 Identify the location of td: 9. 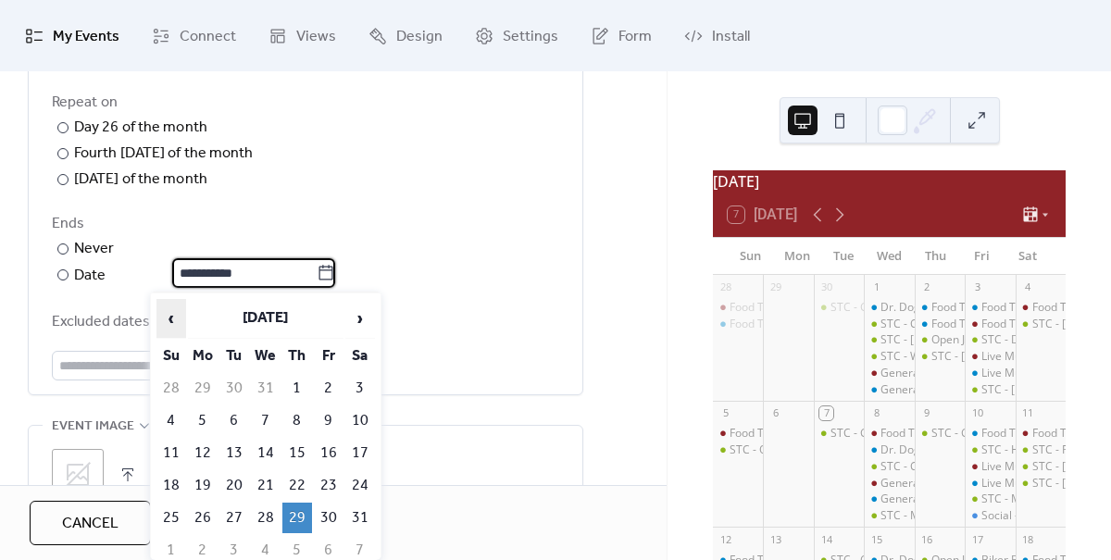
(329, 420).